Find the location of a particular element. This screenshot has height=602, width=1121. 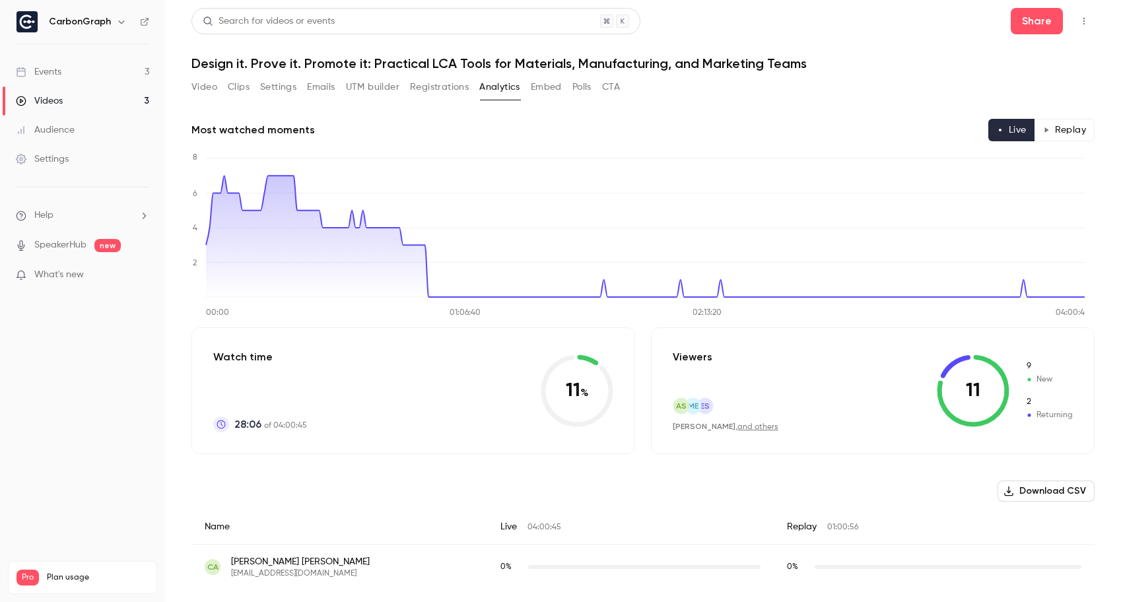

span: AS is located at coordinates (681, 406).